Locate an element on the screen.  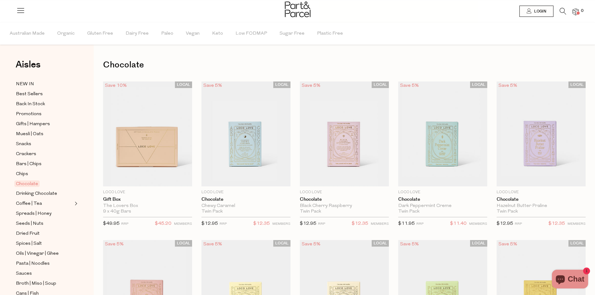
span: Login is located at coordinates (540, 11).